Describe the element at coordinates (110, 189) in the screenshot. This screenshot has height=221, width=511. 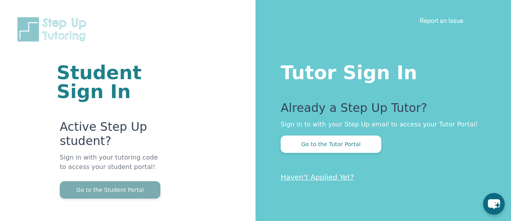
I see `a: Go to the Student Portal` at that location.